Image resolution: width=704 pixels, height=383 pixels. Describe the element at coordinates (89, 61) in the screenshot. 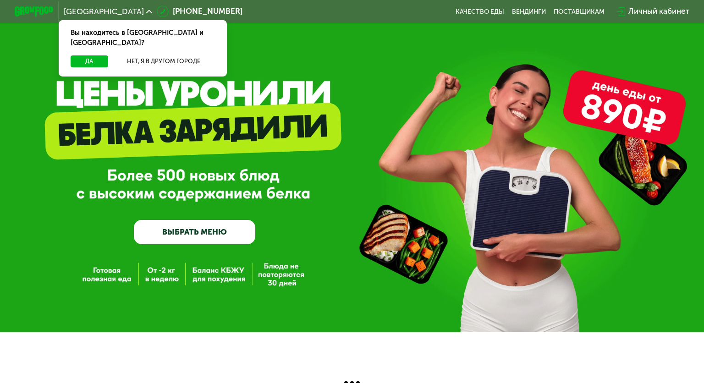

I see `button: Да` at that location.